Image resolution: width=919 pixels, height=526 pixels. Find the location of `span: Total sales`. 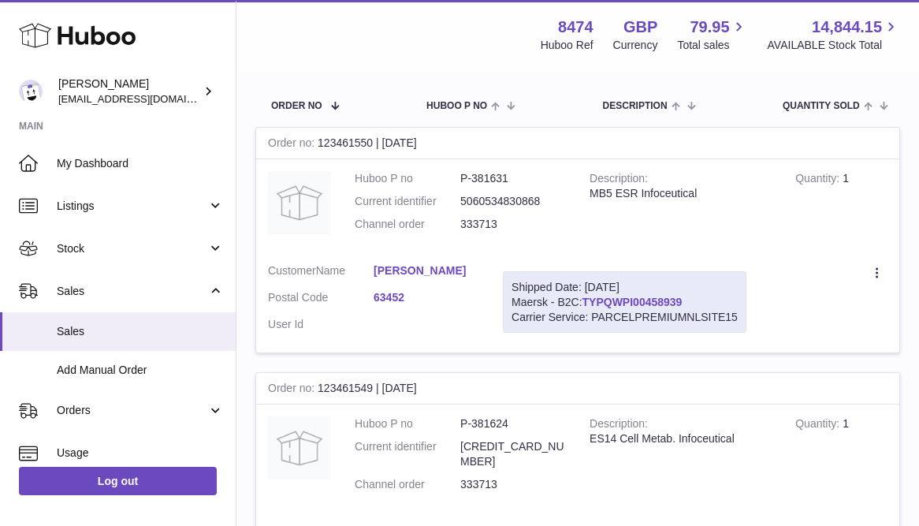

span: Total sales is located at coordinates (711, 45).